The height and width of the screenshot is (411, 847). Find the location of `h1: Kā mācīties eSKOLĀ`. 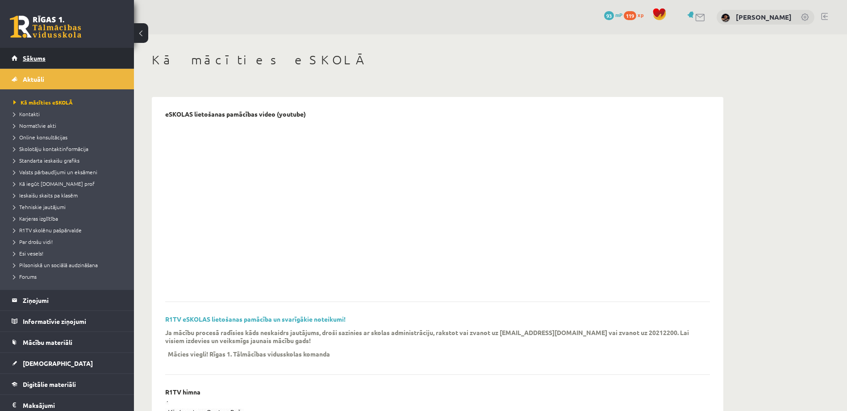

h1: Kā mācīties eSKOLĀ is located at coordinates (438, 60).